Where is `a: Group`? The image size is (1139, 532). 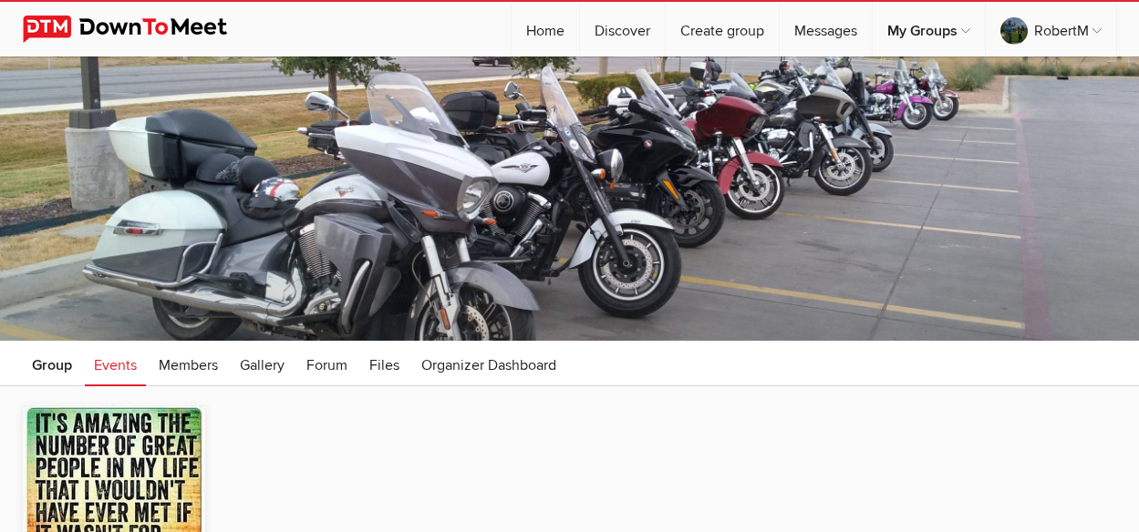
a: Group is located at coordinates (52, 364).